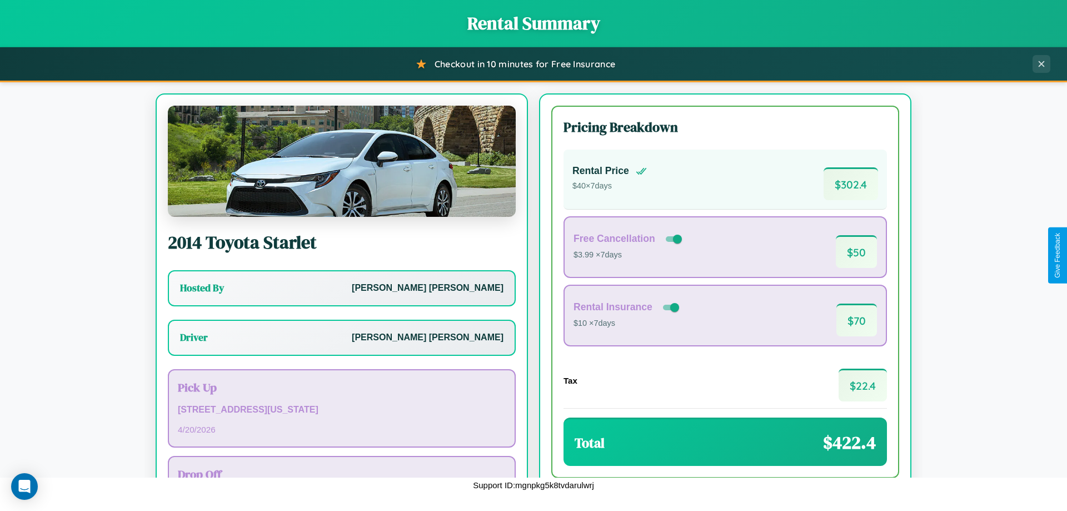  I want to click on span: $ 422.4, so click(849, 442).